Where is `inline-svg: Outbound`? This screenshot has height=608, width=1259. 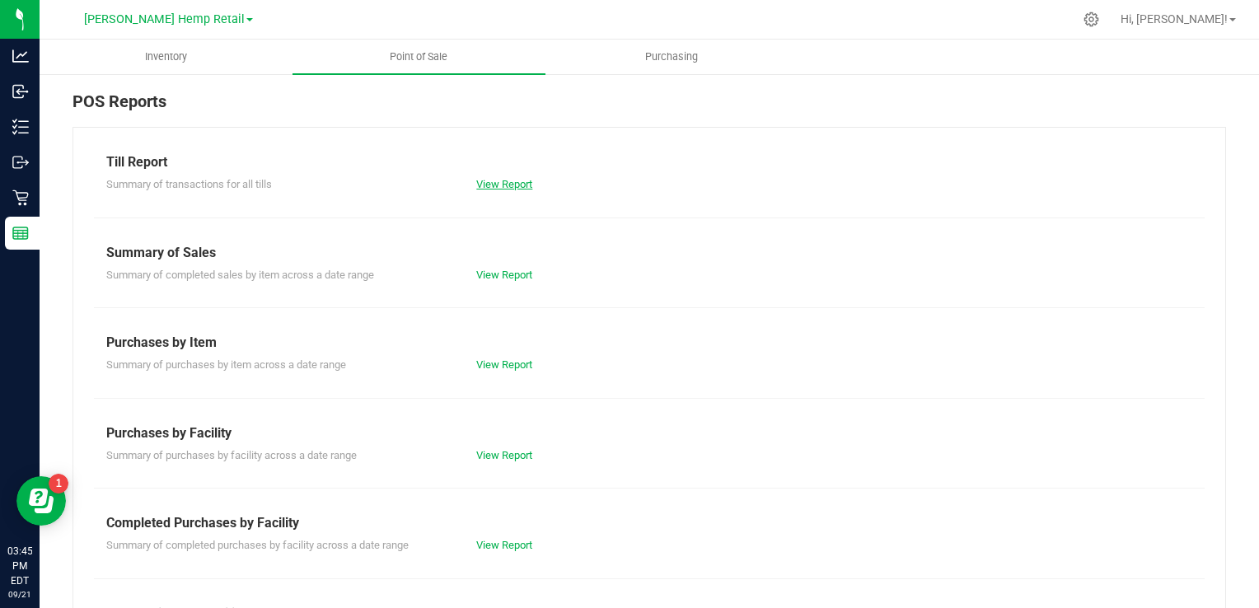 inline-svg: Outbound is located at coordinates (21, 162).